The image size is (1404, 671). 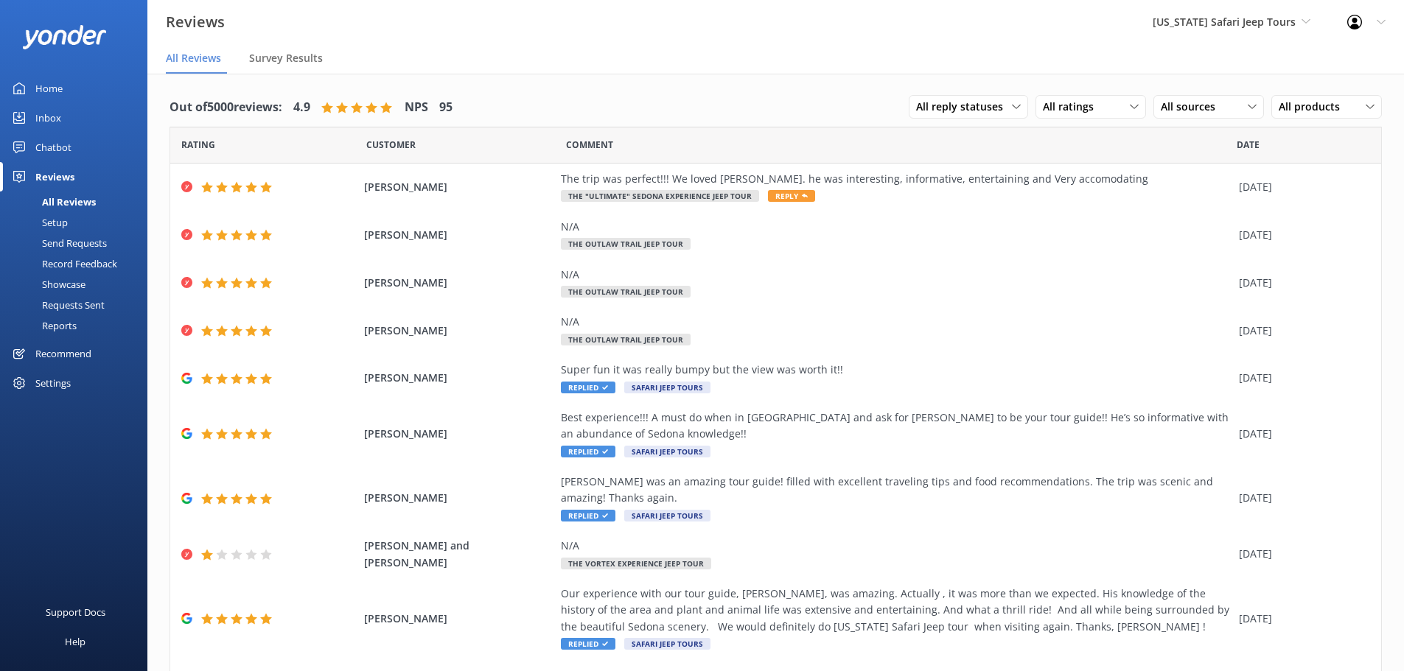 I want to click on img: yonder-white-logo.png, so click(x=64, y=37).